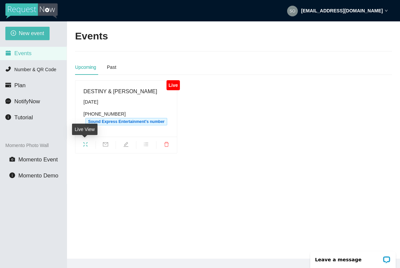 The image size is (400, 268). Describe the element at coordinates (42, 13) in the screenshot. I see `p: Leave a message` at that location.